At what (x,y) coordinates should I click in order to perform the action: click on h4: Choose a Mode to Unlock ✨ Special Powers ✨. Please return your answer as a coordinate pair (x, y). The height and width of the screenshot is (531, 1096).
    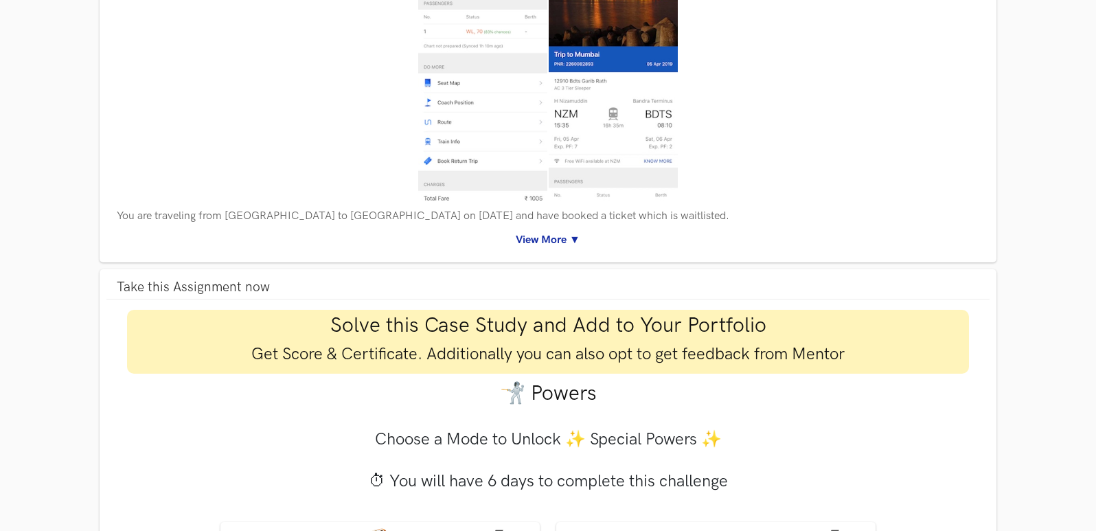
    Looking at the image, I should click on (548, 439).